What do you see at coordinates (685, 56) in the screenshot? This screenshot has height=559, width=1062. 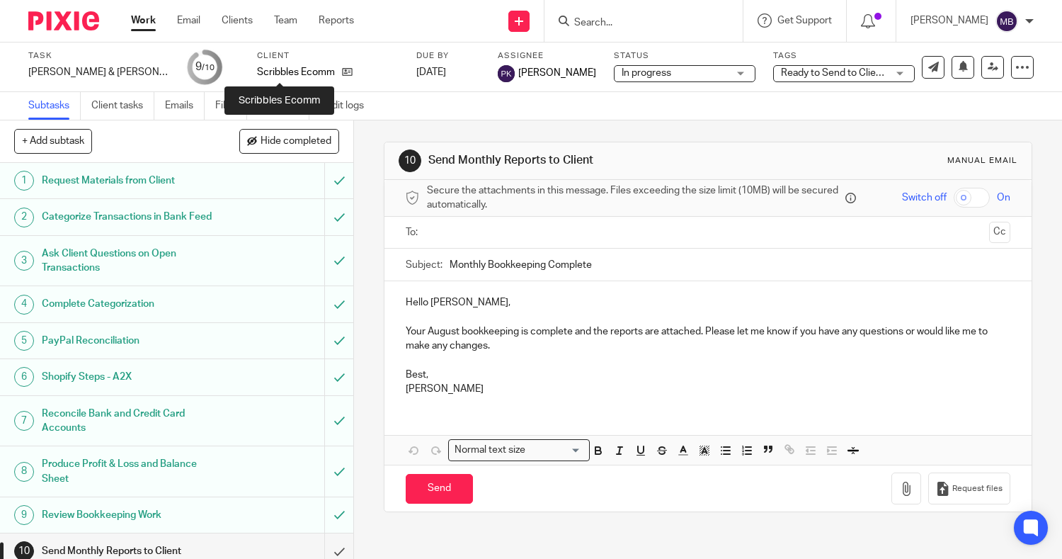 I see `label: Status` at bounding box center [685, 56].